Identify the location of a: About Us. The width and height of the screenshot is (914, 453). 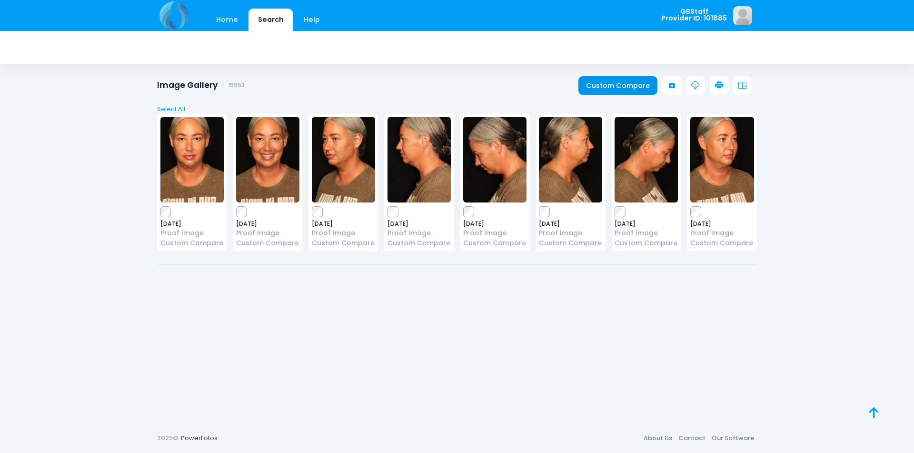
(657, 439).